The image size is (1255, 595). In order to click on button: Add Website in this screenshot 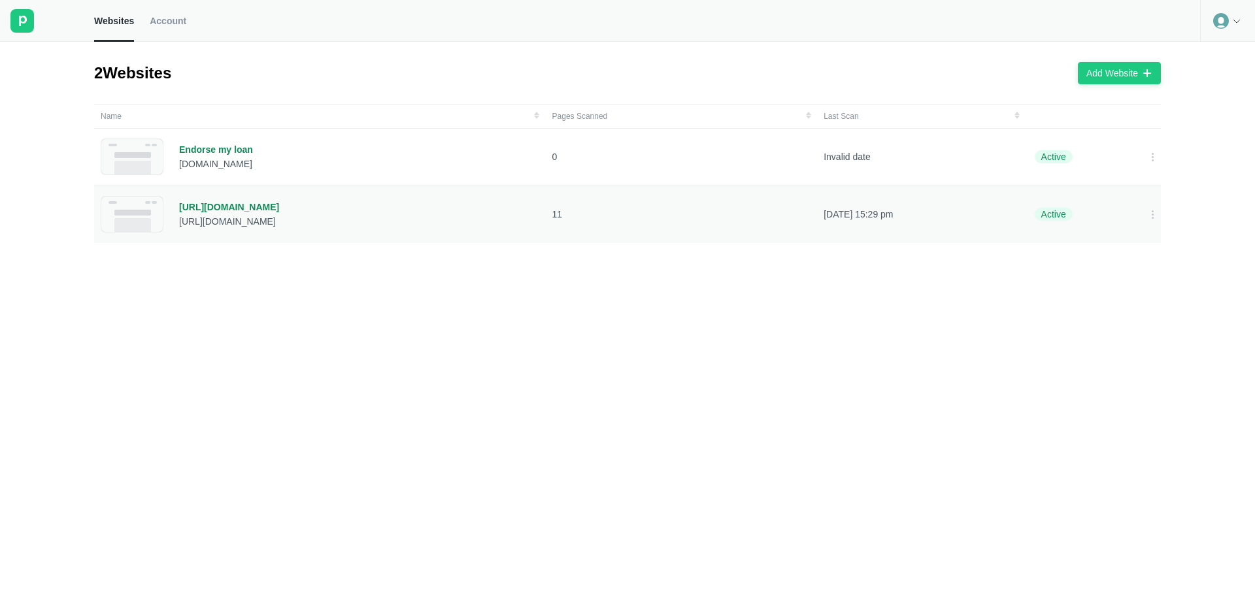, I will do `click(1119, 73)`.